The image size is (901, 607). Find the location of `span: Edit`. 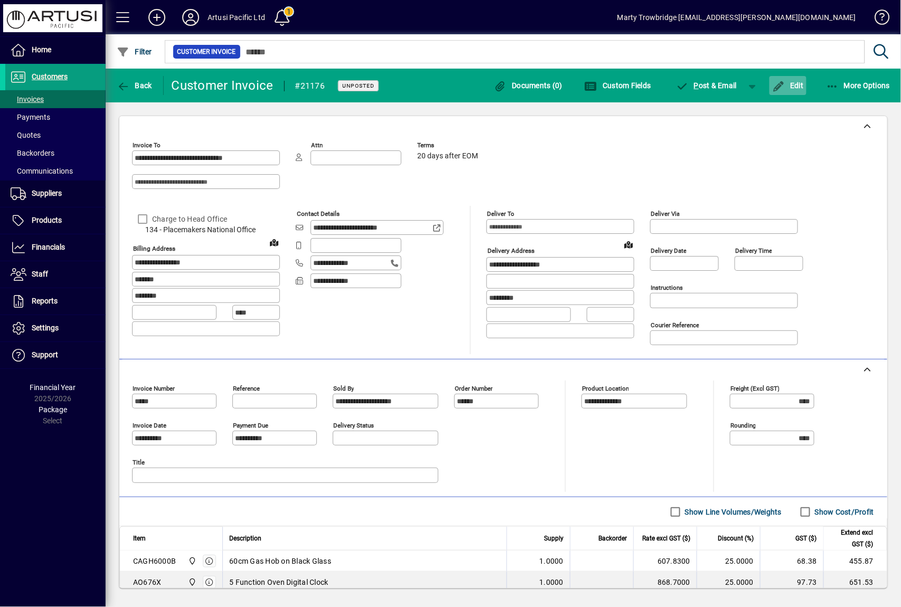

span: Edit is located at coordinates (788, 86).